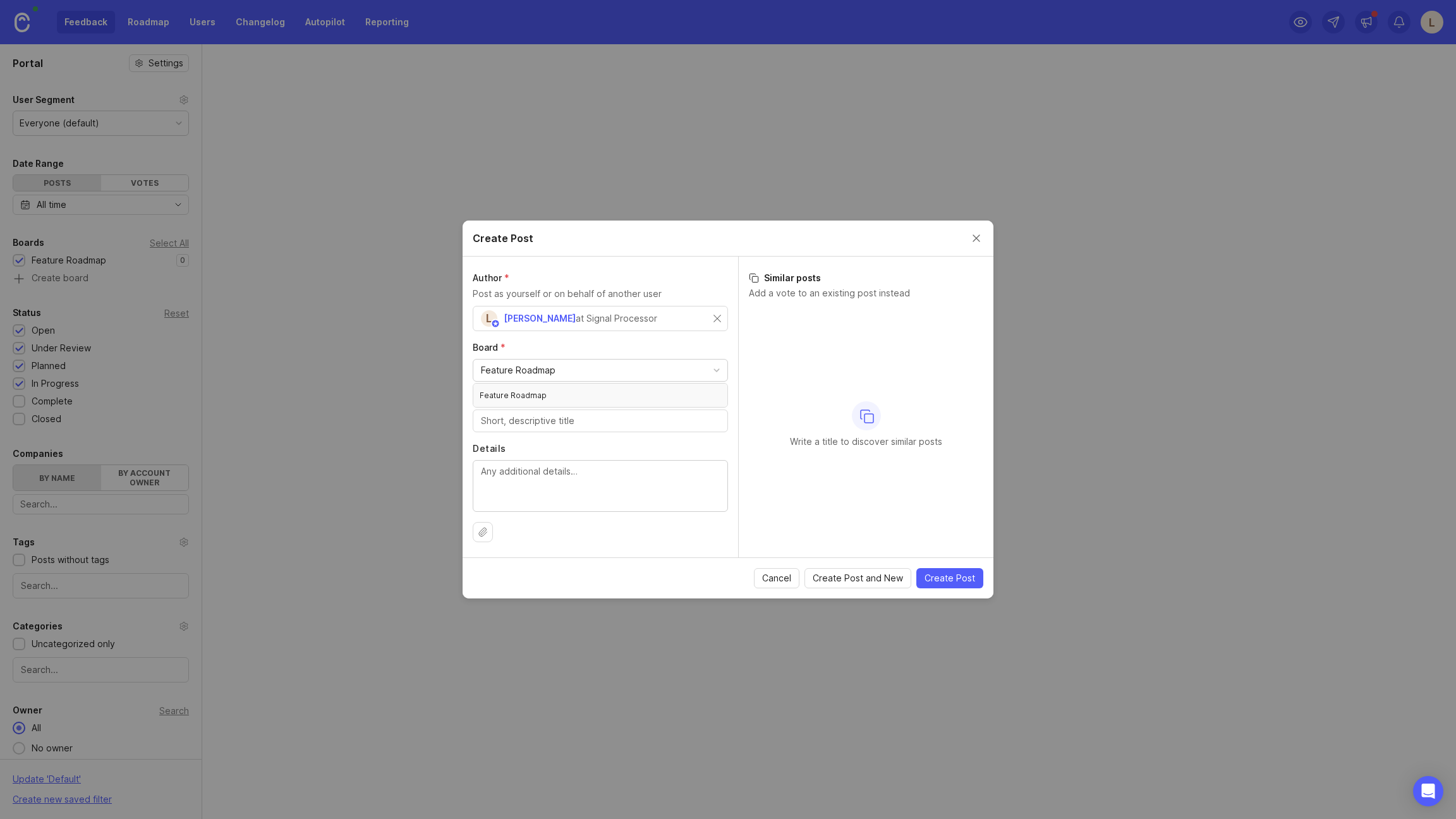 The width and height of the screenshot is (1456, 819). I want to click on button: Upload file, so click(483, 532).